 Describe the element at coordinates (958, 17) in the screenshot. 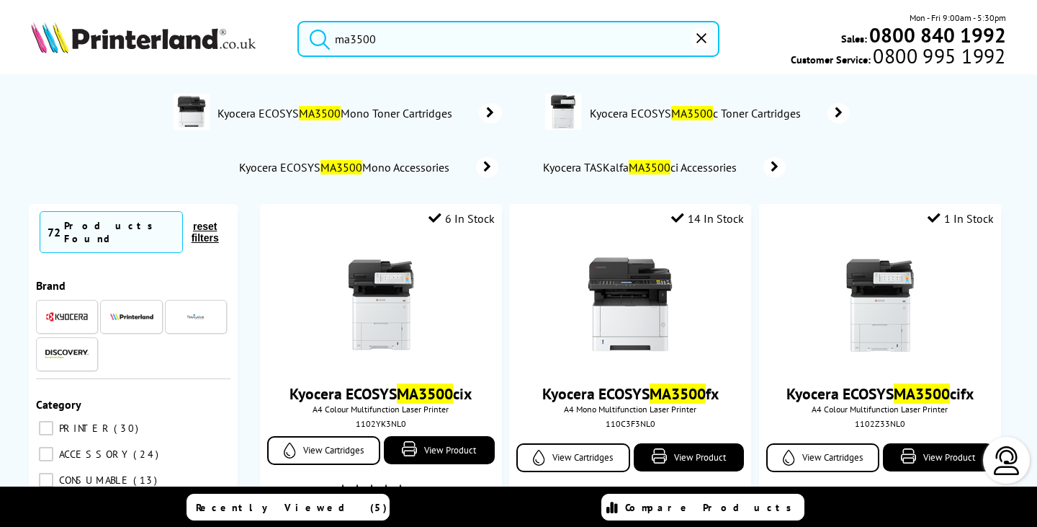

I see `span: Mon - Fri 9:00am - 5:30pm` at that location.